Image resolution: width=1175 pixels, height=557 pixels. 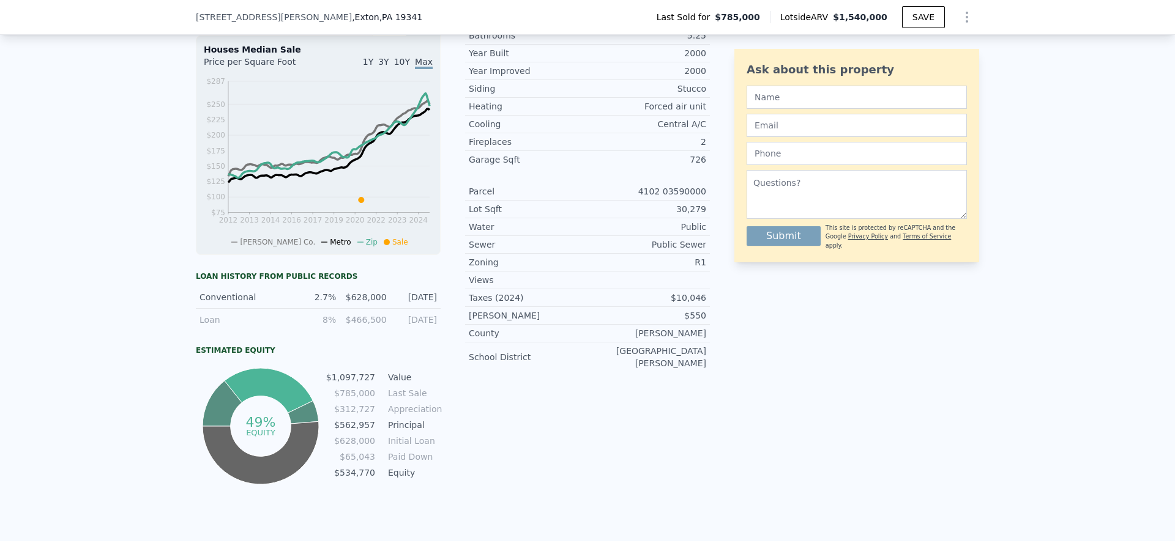 I want to click on tspan: 2016, so click(x=291, y=220).